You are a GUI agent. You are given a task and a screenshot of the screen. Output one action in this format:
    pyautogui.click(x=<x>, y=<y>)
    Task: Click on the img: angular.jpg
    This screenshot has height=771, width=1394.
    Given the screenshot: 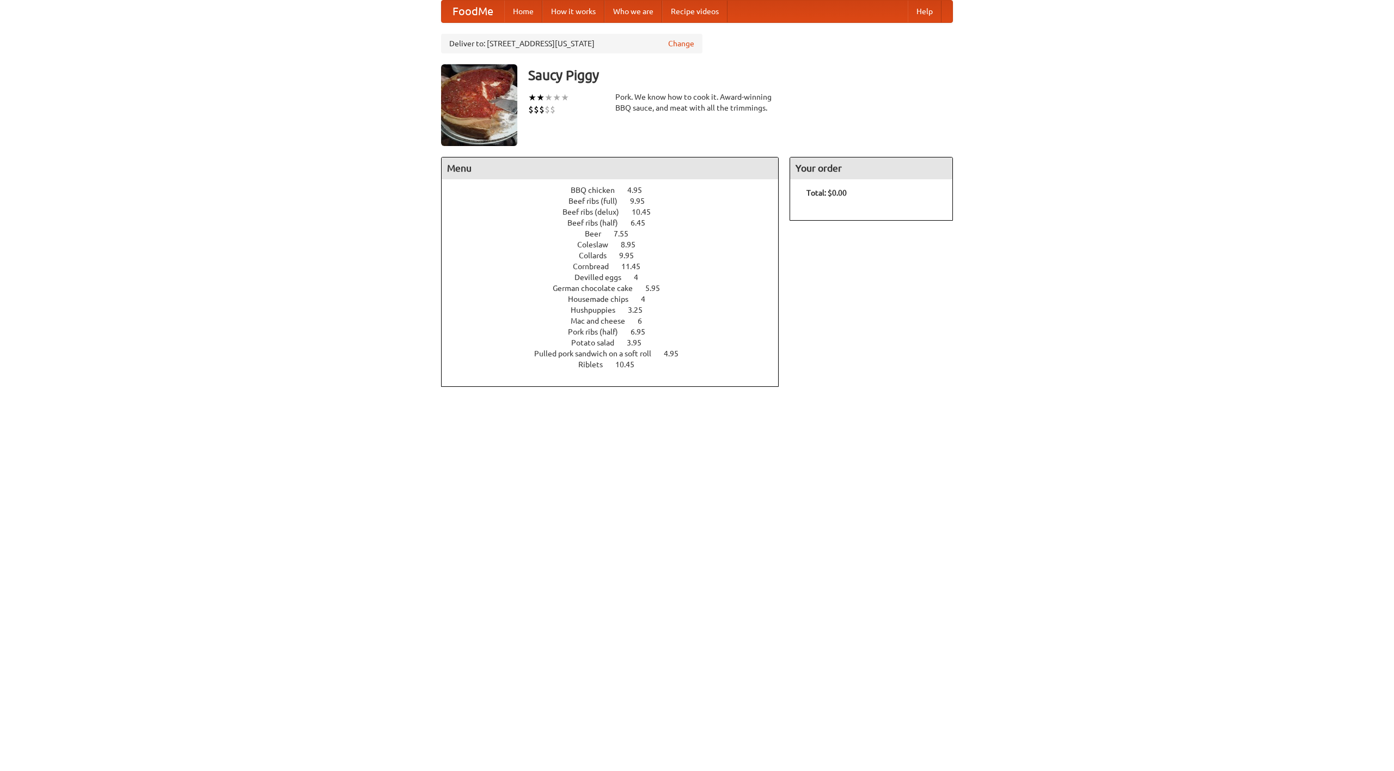 What is the action you would take?
    pyautogui.click(x=479, y=105)
    